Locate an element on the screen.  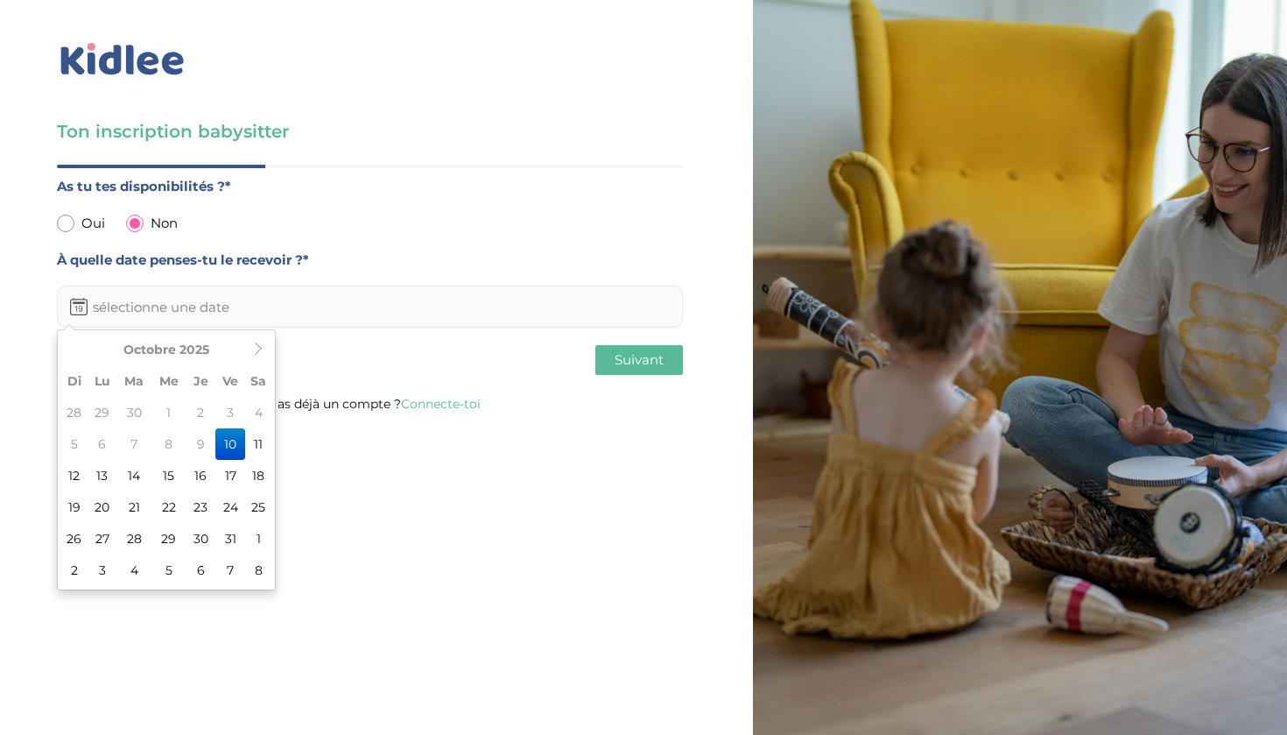
th: Sa is located at coordinates (258, 381).